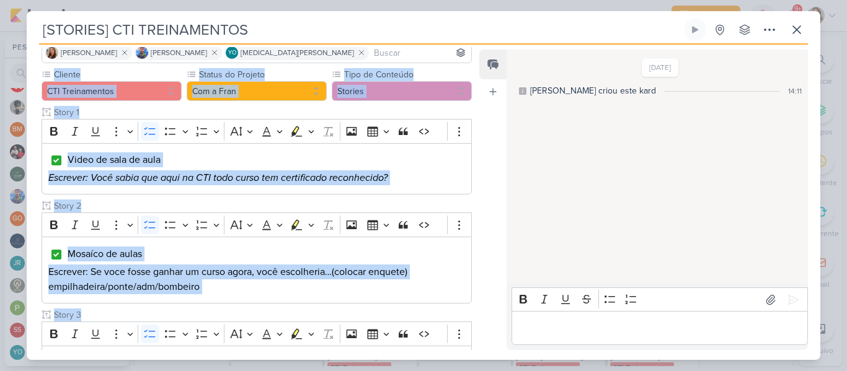 This screenshot has width=847, height=371. What do you see at coordinates (262, 74) in the screenshot?
I see `label: Status do Projeto` at bounding box center [262, 74].